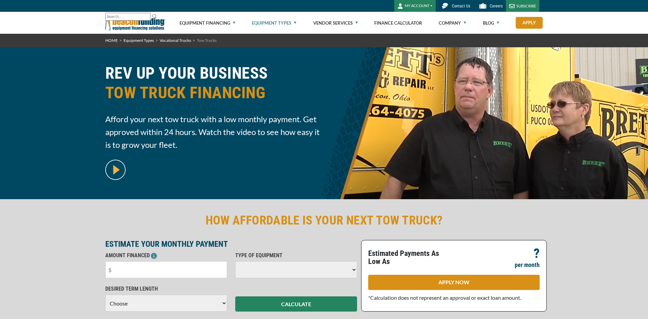 The width and height of the screenshot is (648, 319). Describe the element at coordinates (115, 170) in the screenshot. I see `img: video modal pop-up play button` at that location.